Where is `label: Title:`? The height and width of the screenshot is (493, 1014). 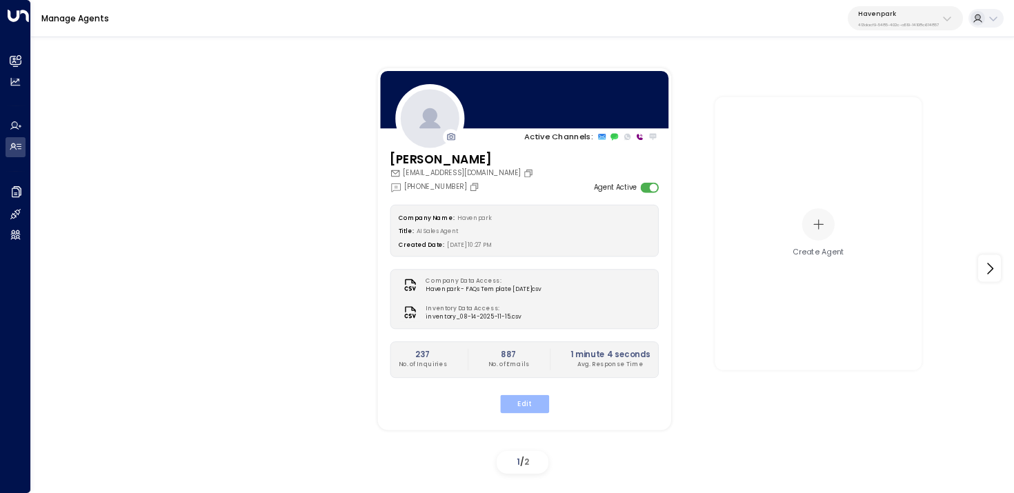 label: Title: is located at coordinates (406, 231).